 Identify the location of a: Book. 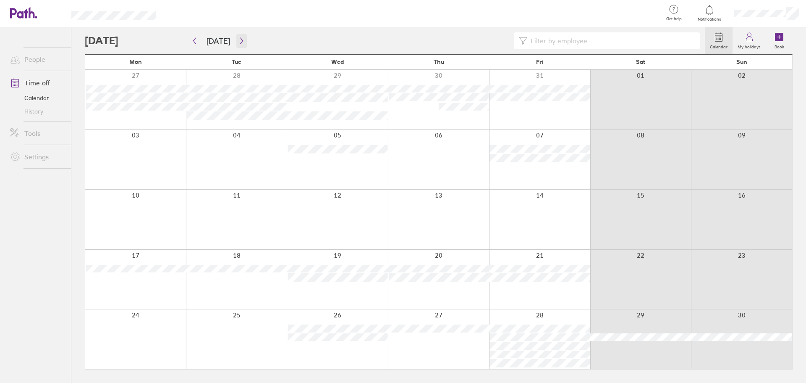
(780, 41).